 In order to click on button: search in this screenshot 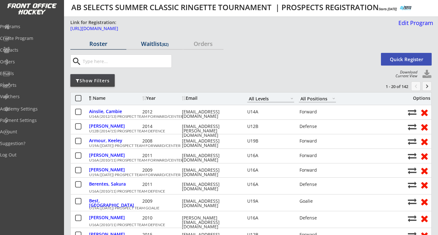, I will do `click(76, 62)`.